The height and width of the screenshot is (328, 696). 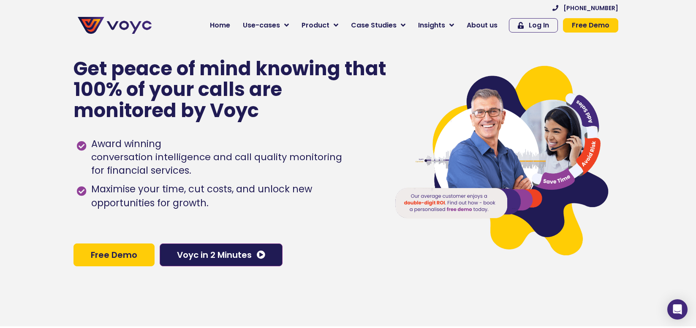 I want to click on span: Product, so click(x=316, y=25).